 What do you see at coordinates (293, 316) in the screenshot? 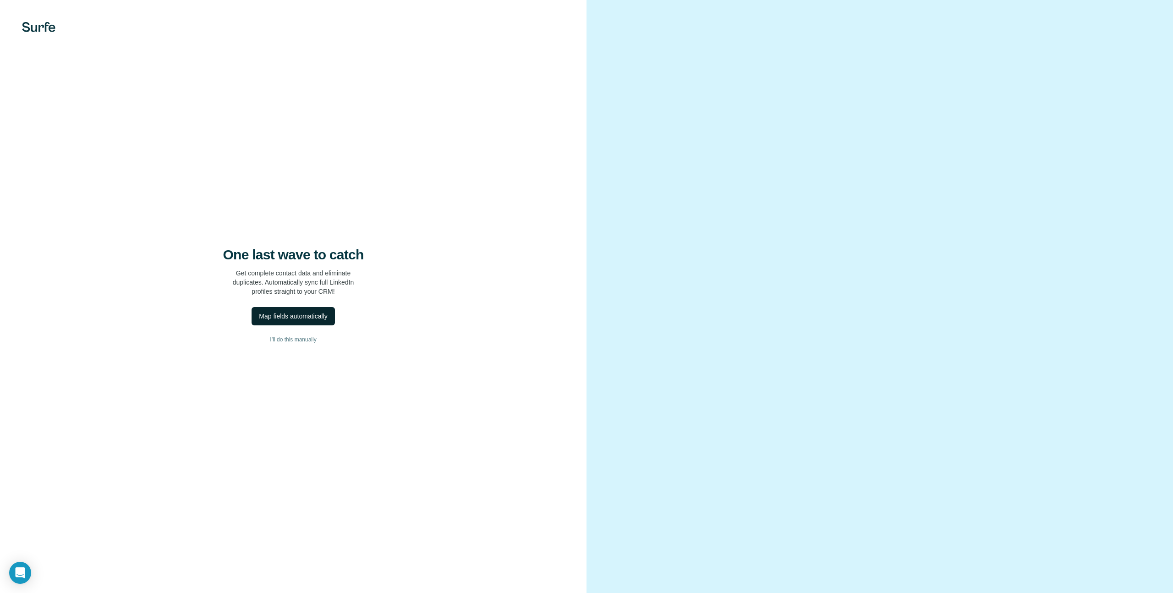
I see `button: Map fields automatically` at bounding box center [293, 316].